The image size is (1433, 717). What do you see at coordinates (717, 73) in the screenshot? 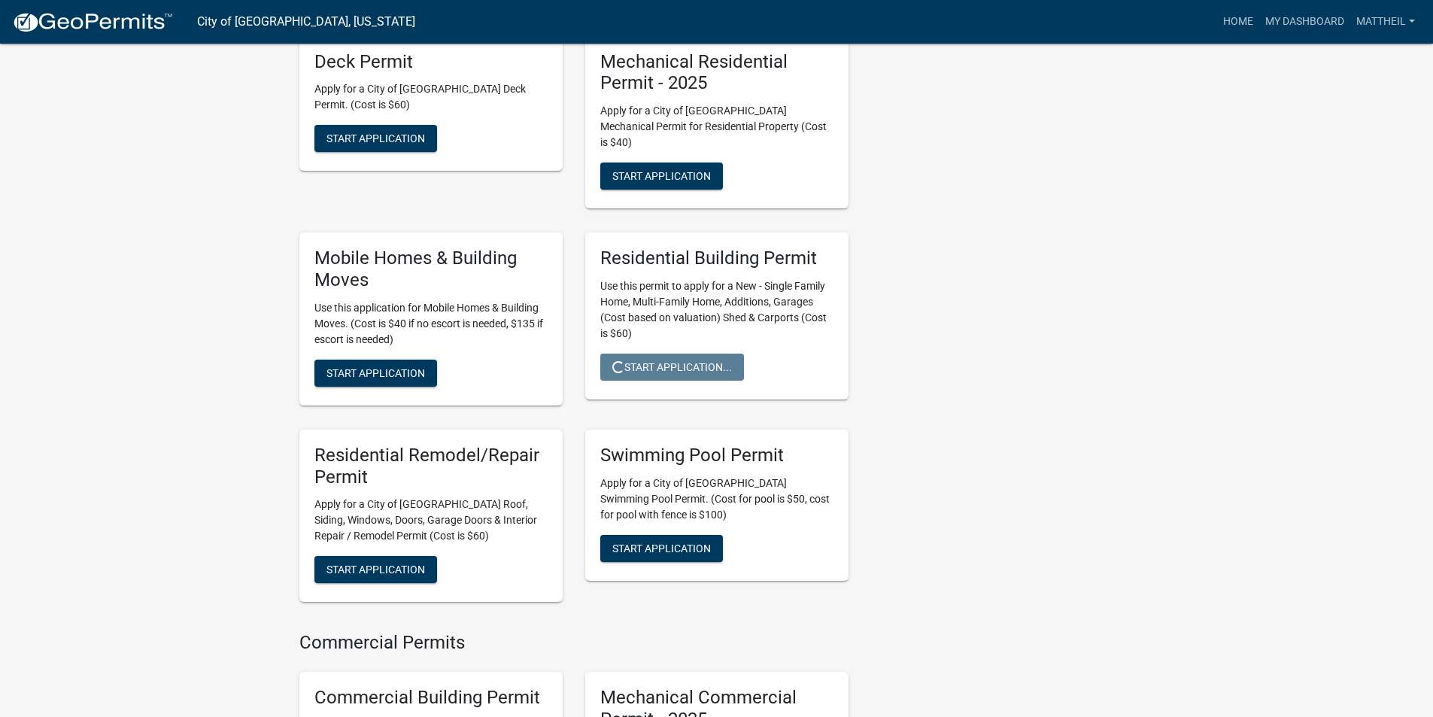
I see `h5: Mechanical Residential Permit - 2025` at bounding box center [717, 73].